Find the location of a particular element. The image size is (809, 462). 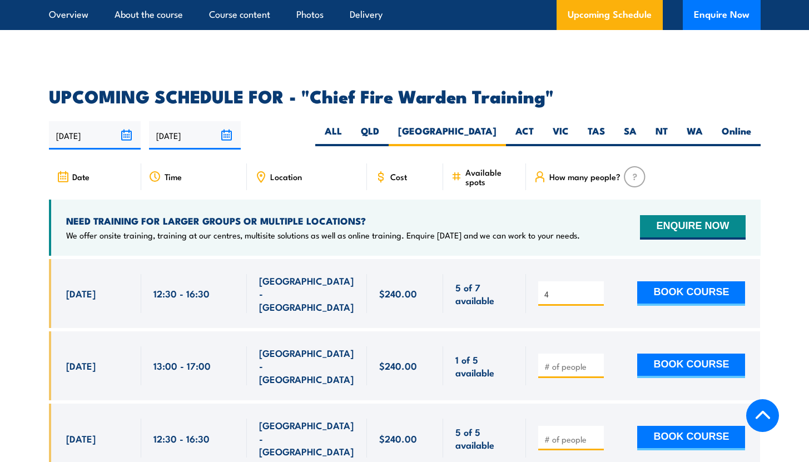

span: Date is located at coordinates (81, 176).